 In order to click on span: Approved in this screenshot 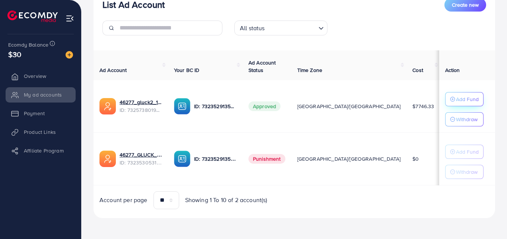, I will do `click(265, 106)`.